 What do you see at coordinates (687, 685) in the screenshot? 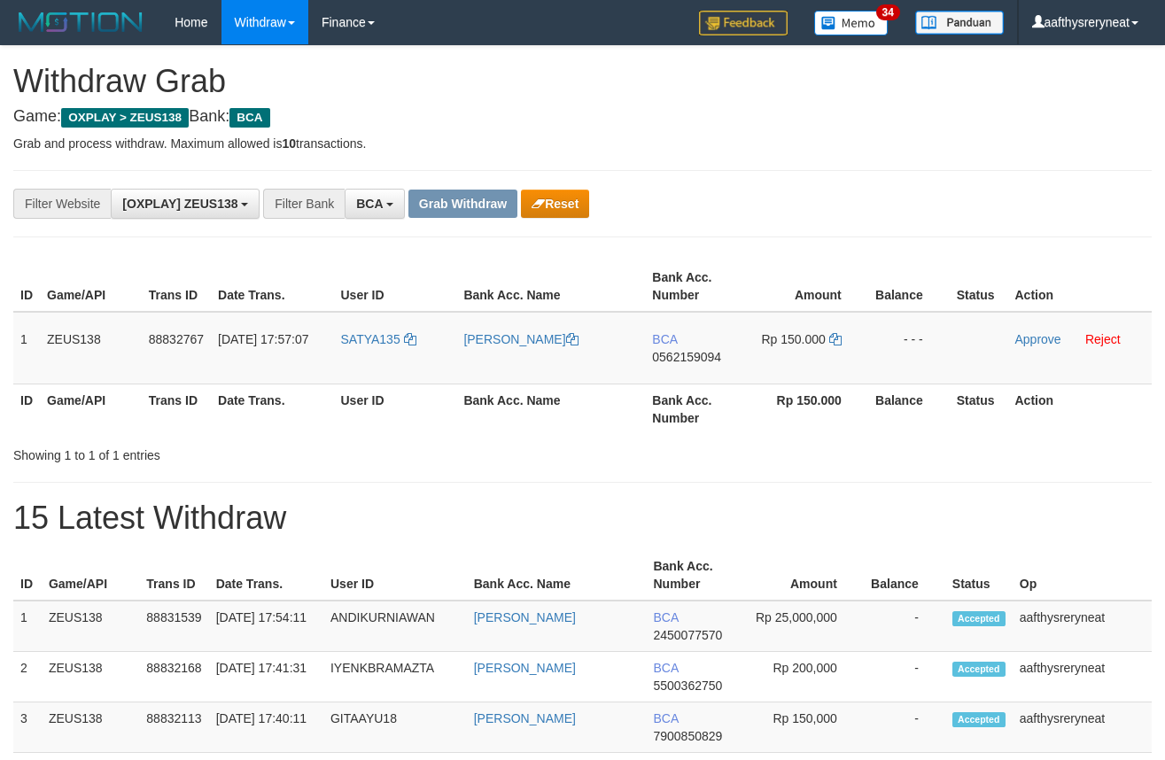
I see `span: Copy 5500362750 to clipboard` at bounding box center [687, 685].